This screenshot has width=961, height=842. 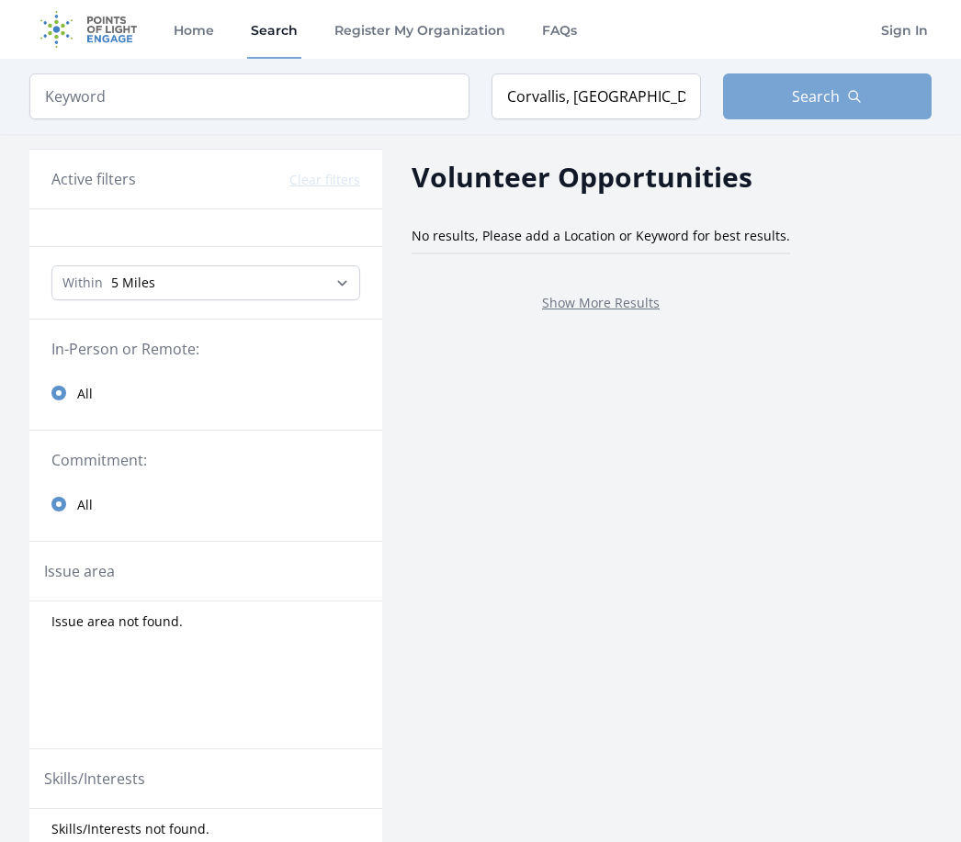 I want to click on legend: In-Person or Remote:, so click(x=206, y=349).